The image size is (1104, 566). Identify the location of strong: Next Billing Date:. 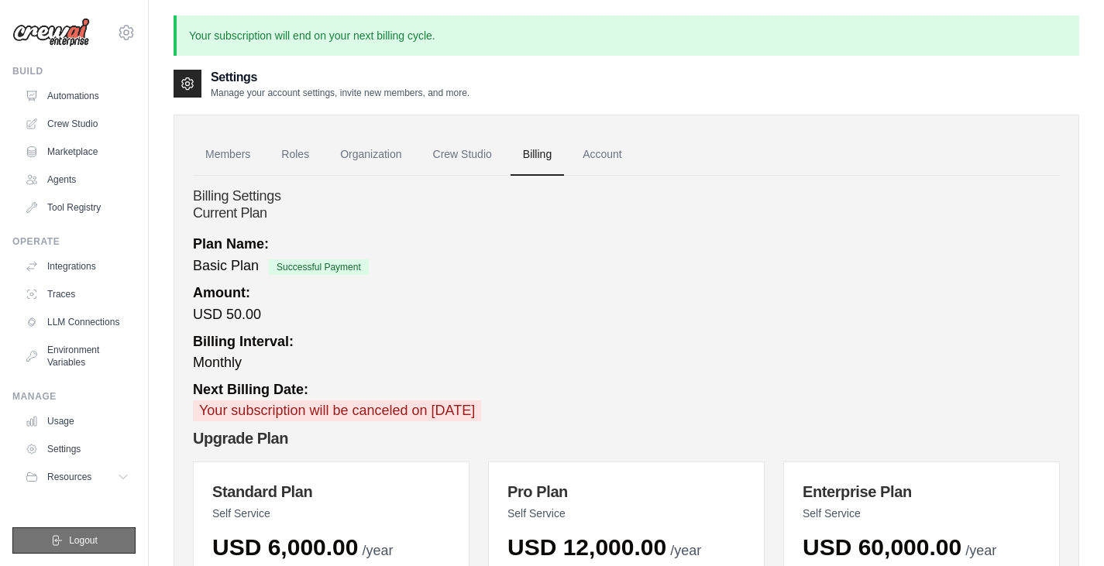
(250, 390).